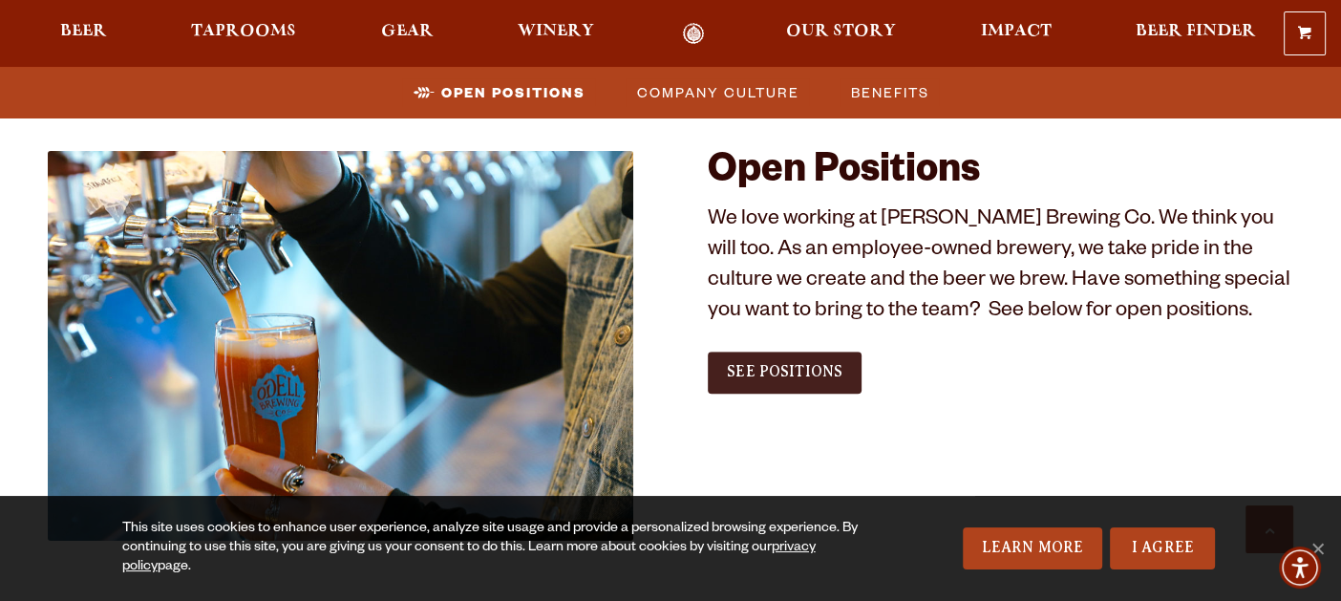 The image size is (1341, 601). I want to click on span: Open Positions, so click(513, 92).